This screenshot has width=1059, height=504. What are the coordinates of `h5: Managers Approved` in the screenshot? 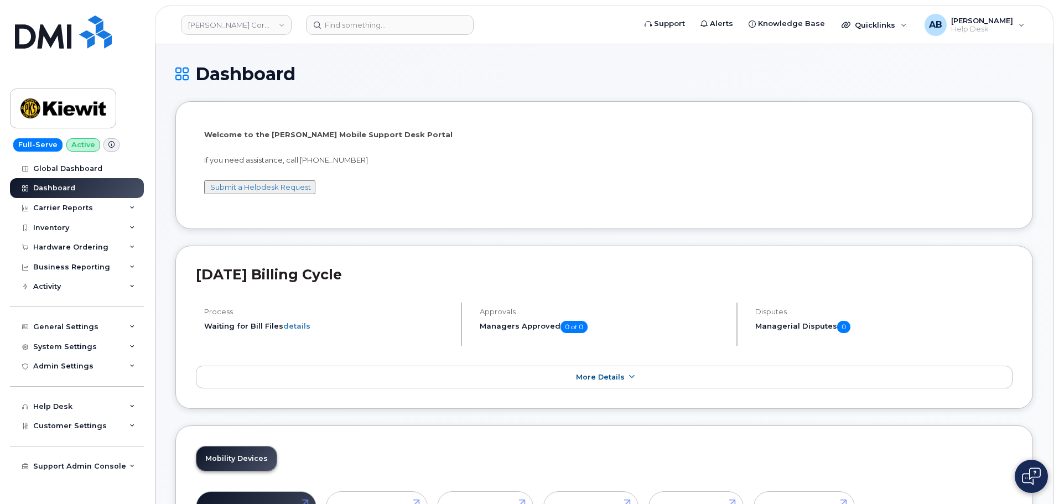 It's located at (603, 327).